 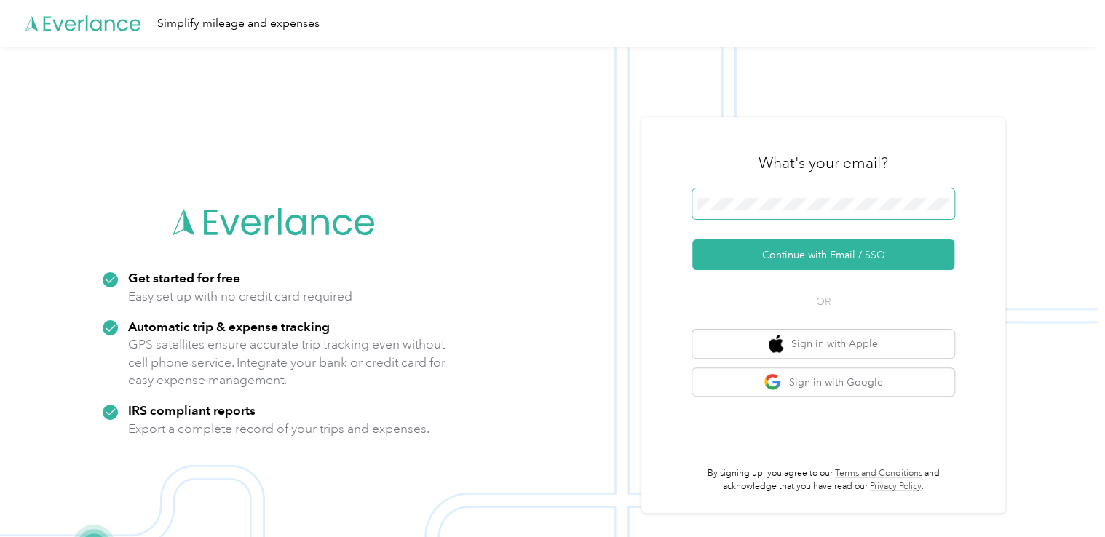 I want to click on img: apple logo, so click(x=776, y=344).